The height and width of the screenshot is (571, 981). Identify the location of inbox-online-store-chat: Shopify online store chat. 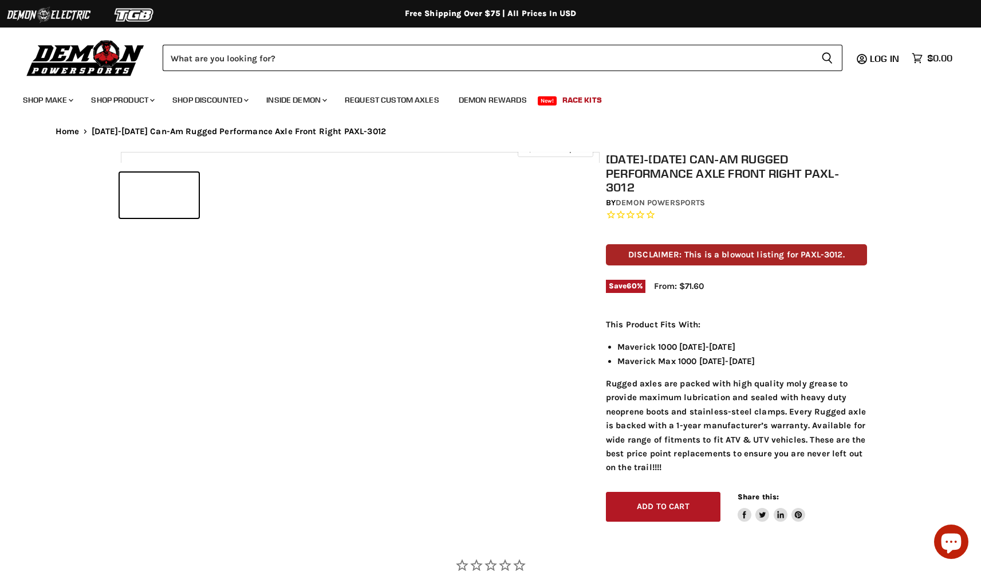
(952, 543).